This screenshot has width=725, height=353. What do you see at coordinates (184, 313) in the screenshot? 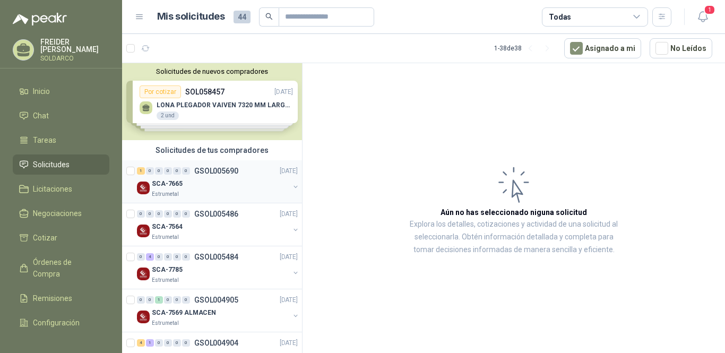
I see `p: SCA-7569 ALMACEN` at bounding box center [184, 313].